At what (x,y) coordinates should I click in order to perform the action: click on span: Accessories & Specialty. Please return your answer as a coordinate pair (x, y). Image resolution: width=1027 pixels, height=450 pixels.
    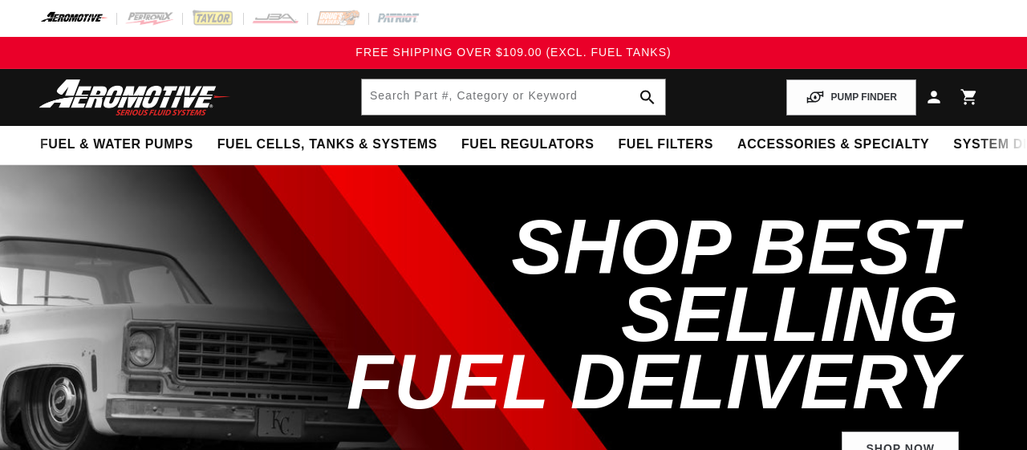
    Looking at the image, I should click on (833, 144).